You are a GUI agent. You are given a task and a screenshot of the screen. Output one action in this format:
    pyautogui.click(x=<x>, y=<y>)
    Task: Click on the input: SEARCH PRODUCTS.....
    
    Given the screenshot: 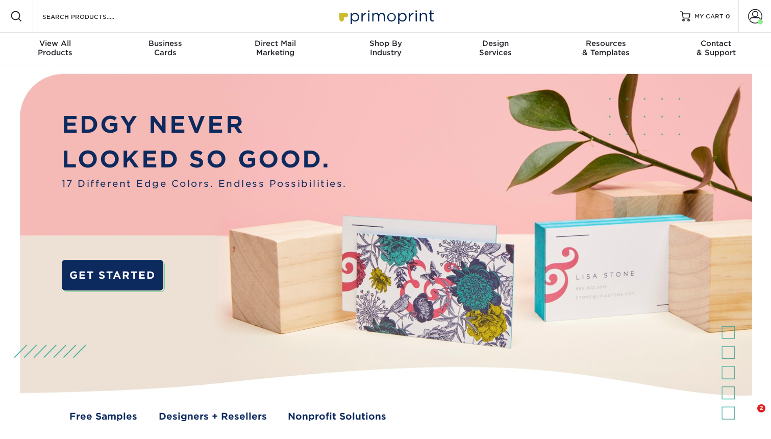 What is the action you would take?
    pyautogui.click(x=91, y=16)
    